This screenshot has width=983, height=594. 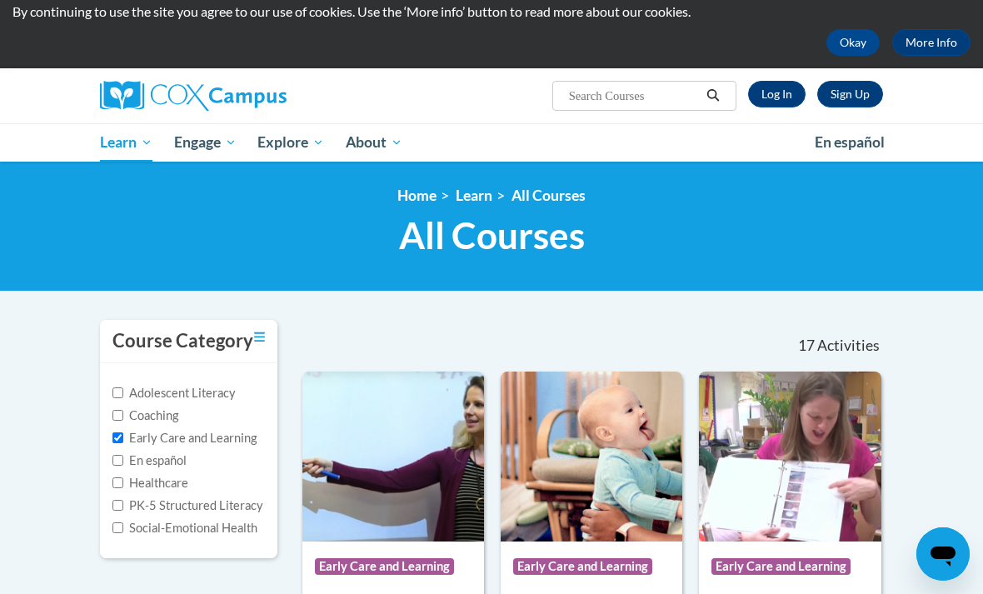 What do you see at coordinates (259, 337) in the screenshot?
I see `a: Toggle collapse` at bounding box center [259, 337].